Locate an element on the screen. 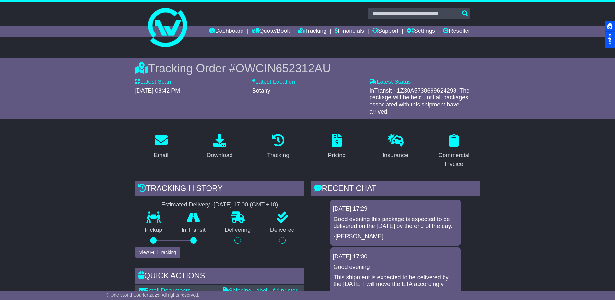 The height and width of the screenshot is (300, 615). label: Latest Scan is located at coordinates (153, 82).